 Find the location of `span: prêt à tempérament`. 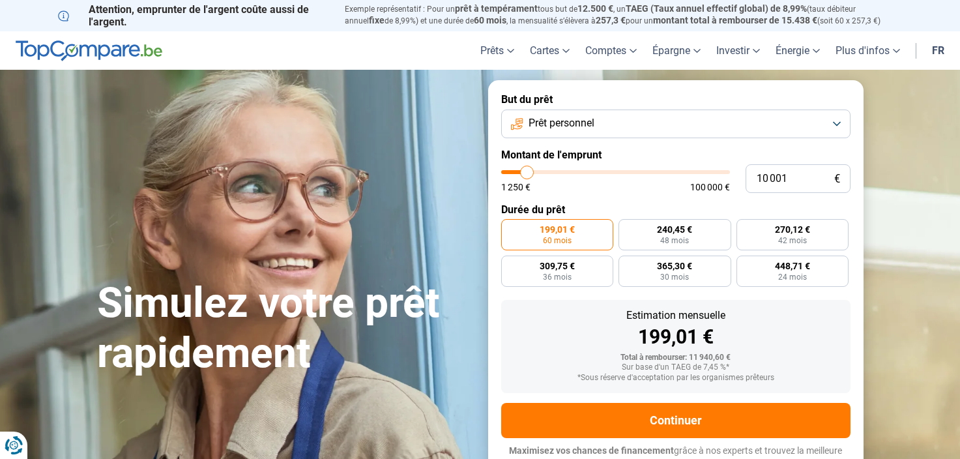

span: prêt à tempérament is located at coordinates (496, 8).